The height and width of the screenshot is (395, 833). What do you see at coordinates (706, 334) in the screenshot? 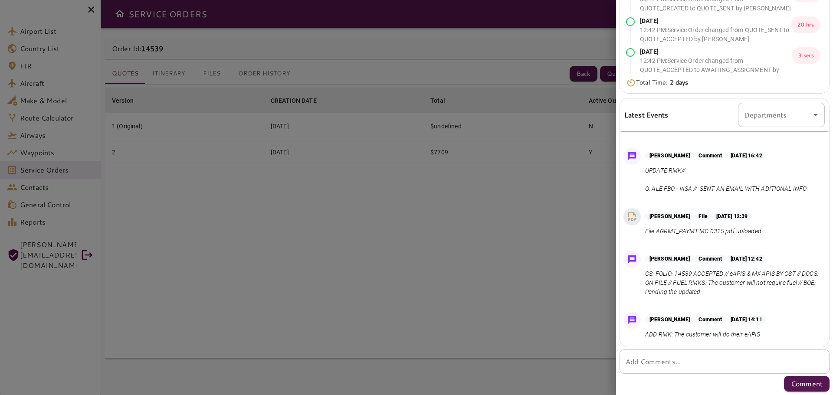
I see `p: ADD RMK: The customer will do their eAPIS` at bounding box center [706, 334].